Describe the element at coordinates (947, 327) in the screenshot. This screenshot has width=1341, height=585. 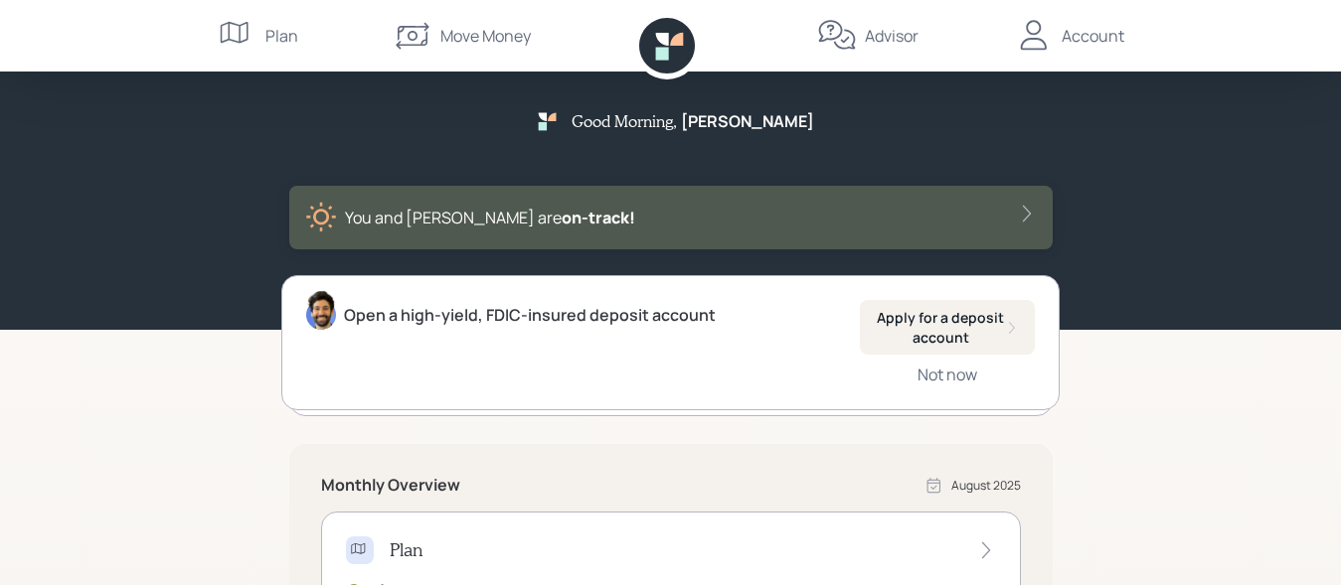
I see `div: Apply for a deposit account` at that location.